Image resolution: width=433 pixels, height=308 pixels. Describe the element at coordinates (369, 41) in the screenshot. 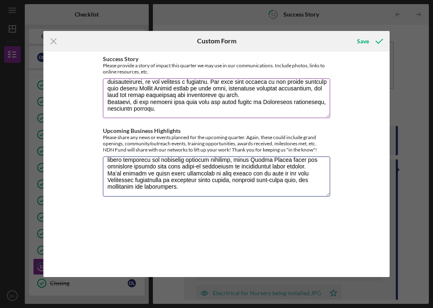

I see `button: Save` at that location.